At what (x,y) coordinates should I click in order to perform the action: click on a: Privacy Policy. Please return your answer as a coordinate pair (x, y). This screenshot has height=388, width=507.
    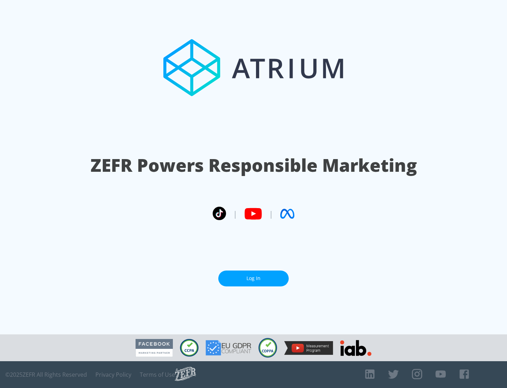
    Looking at the image, I should click on (113, 374).